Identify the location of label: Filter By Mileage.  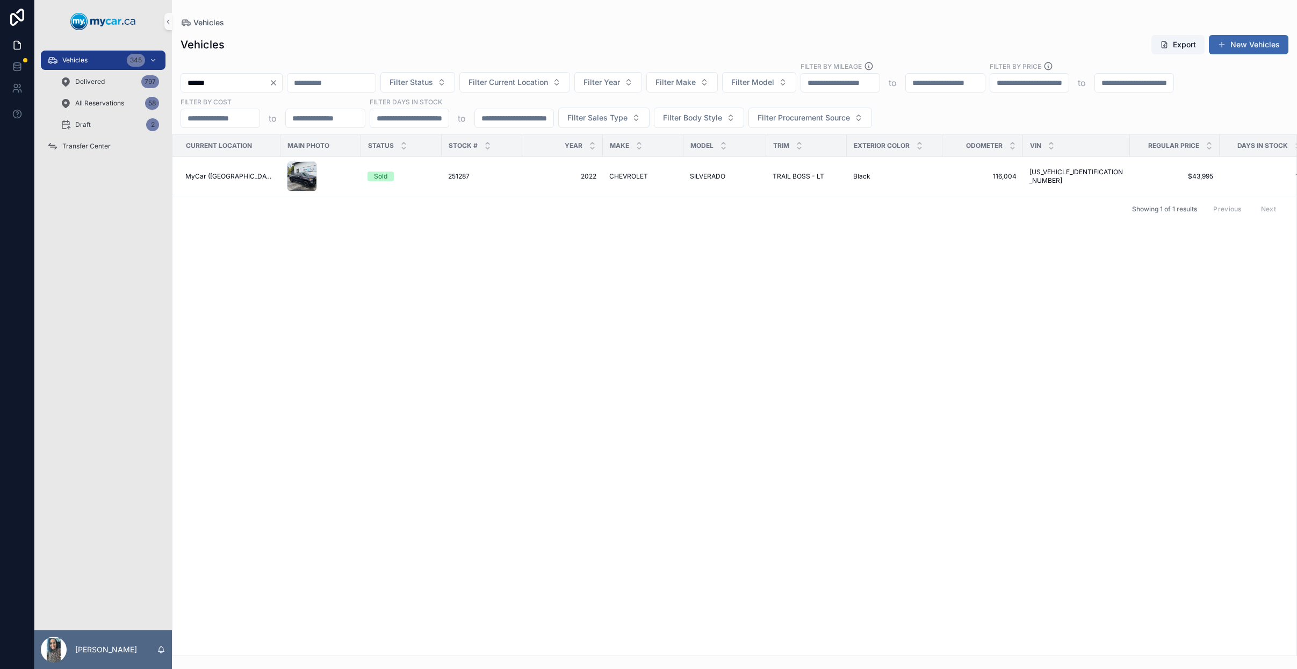
(831, 66).